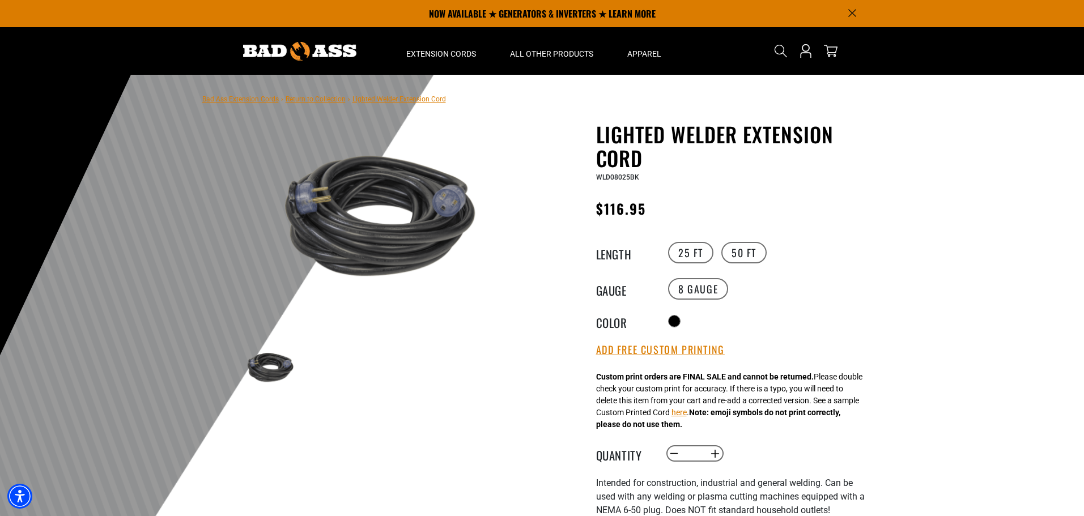 This screenshot has width=1084, height=516. What do you see at coordinates (718, 418) in the screenshot?
I see `strong: Note: emoji symbols do not print correctly, please do not use them.` at bounding box center [718, 418].